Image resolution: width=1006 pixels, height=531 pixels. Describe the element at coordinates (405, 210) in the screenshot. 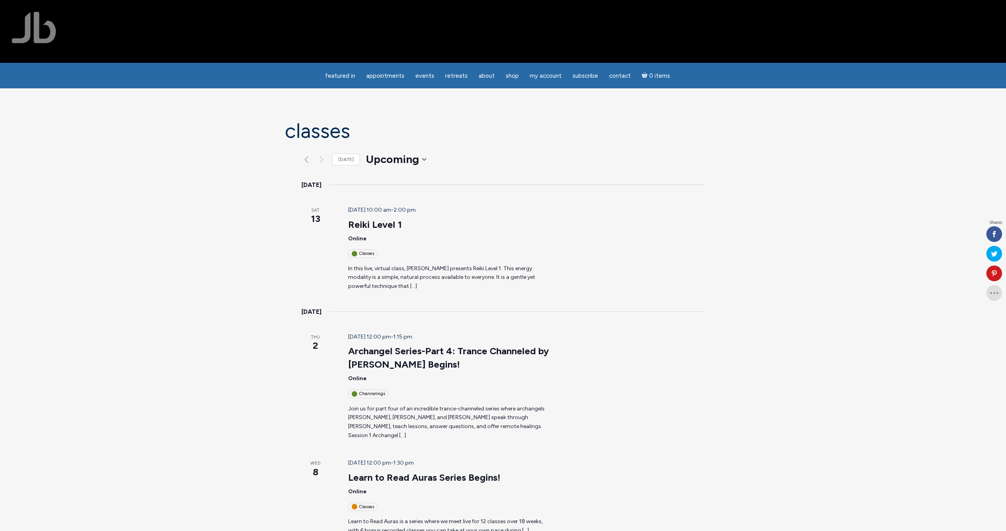

I see `span: 2:00 pm` at that location.